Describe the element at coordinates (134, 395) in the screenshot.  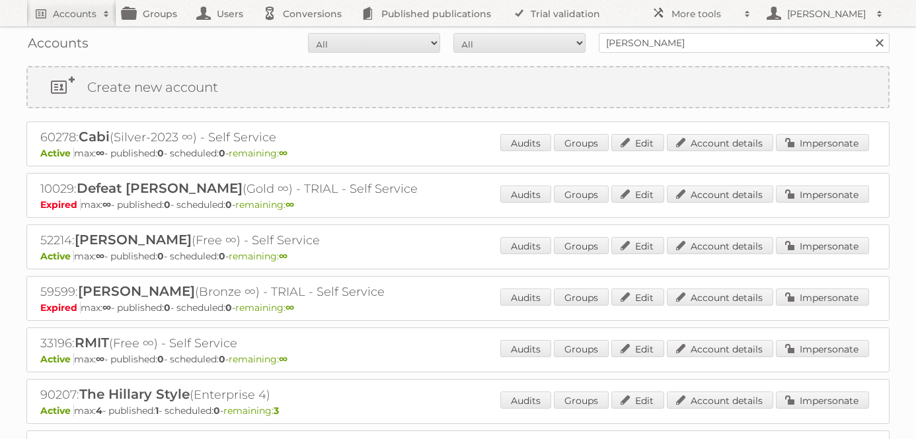
I see `span: The Hillary Style` at that location.